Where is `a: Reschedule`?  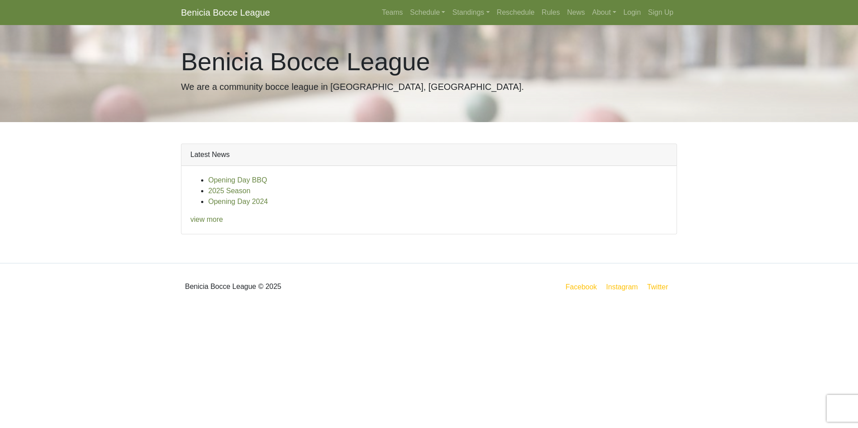 a: Reschedule is located at coordinates (516, 13).